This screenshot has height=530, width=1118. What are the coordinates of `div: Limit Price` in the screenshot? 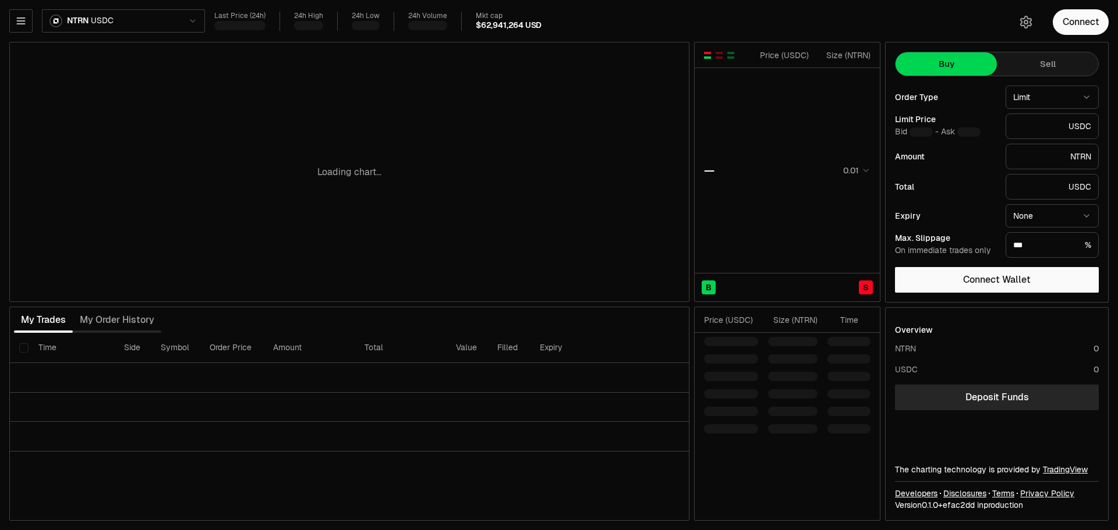 It's located at (946, 119).